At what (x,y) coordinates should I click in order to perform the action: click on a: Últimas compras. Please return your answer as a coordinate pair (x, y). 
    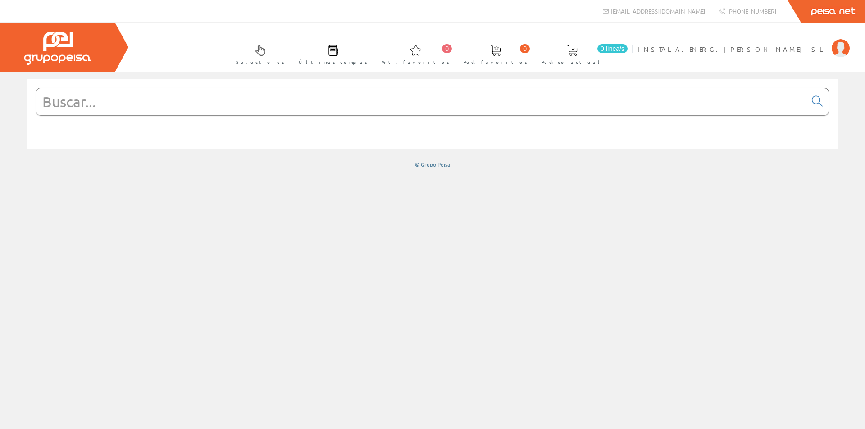
    Looking at the image, I should click on (331, 54).